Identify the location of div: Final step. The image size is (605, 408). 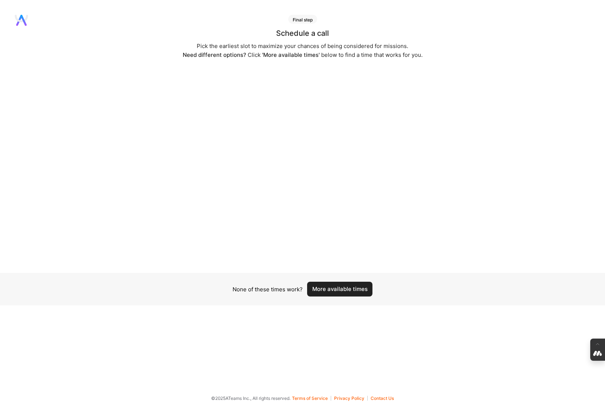
(303, 19).